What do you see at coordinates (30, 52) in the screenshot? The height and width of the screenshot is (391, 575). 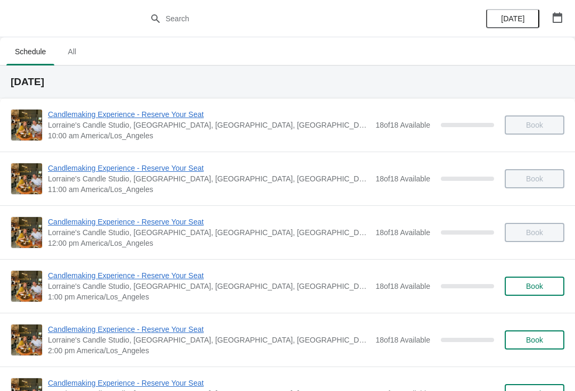 I see `span: Schedule` at bounding box center [30, 52].